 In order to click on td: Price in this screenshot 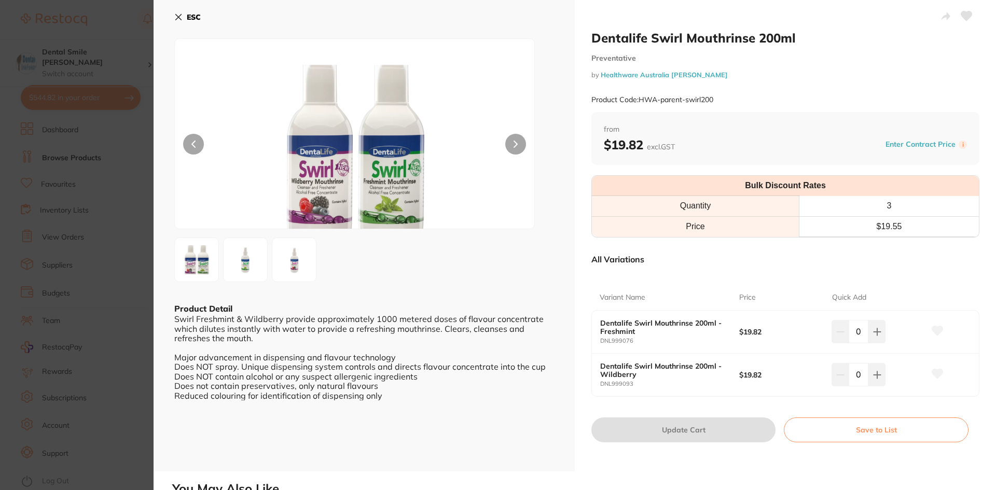, I will do `click(695, 226)`.